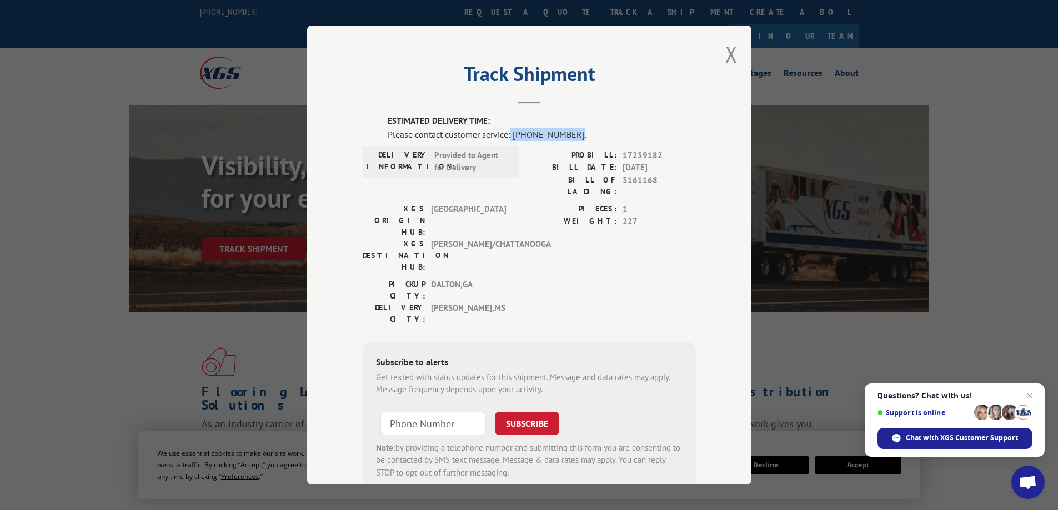 The image size is (1058, 510). Describe the element at coordinates (731, 54) in the screenshot. I see `button: Close modal` at that location.